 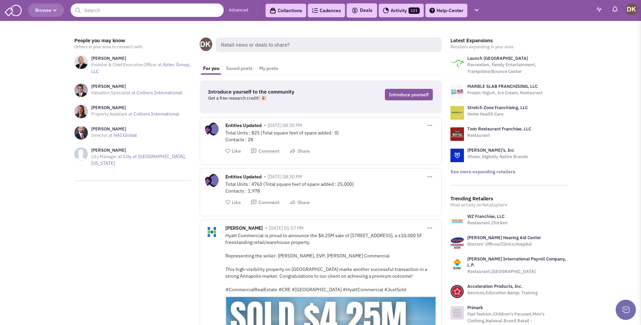 I want to click on span: Valuation Specialist at, so click(x=113, y=93).